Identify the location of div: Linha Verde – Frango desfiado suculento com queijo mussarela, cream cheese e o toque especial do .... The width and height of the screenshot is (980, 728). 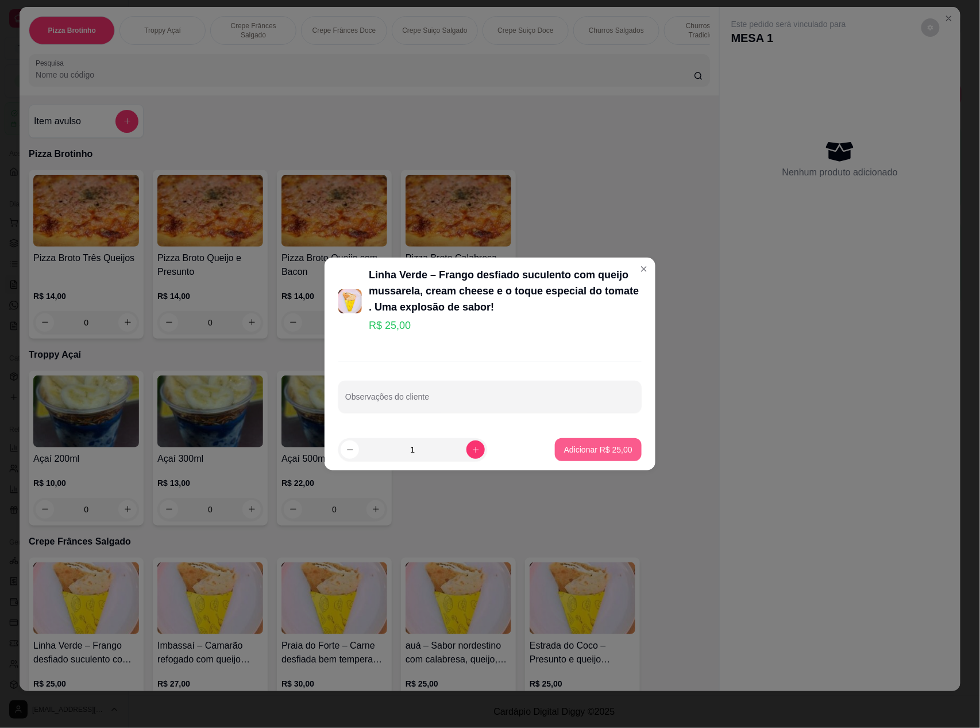
(505, 291).